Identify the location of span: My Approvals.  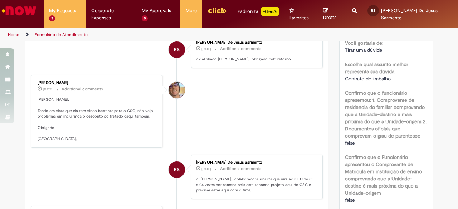
(156, 11).